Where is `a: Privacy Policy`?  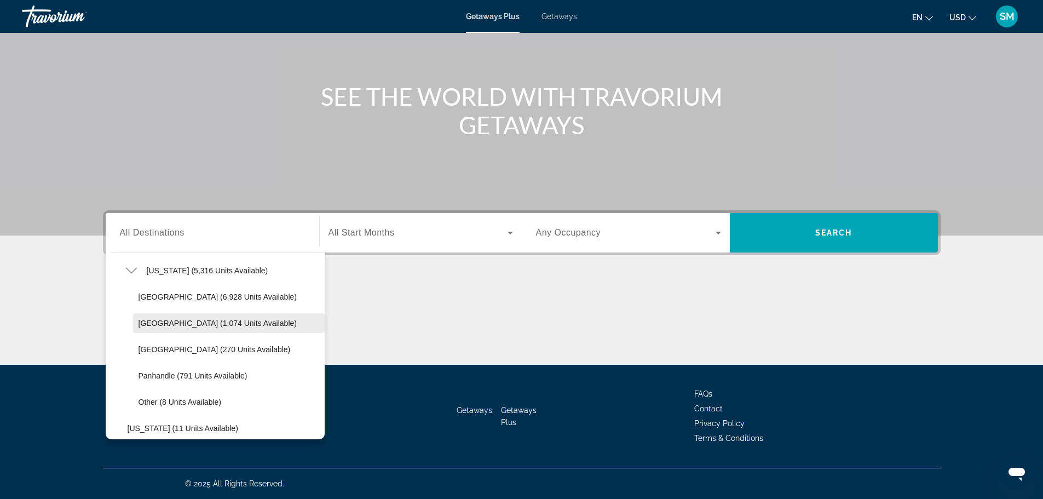 a: Privacy Policy is located at coordinates (719, 423).